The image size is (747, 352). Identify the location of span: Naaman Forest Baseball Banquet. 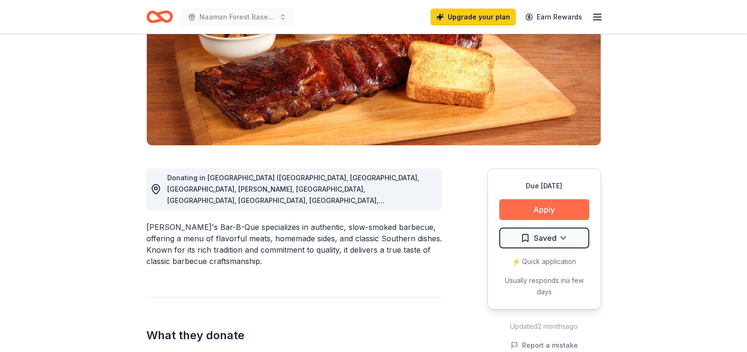
(237, 17).